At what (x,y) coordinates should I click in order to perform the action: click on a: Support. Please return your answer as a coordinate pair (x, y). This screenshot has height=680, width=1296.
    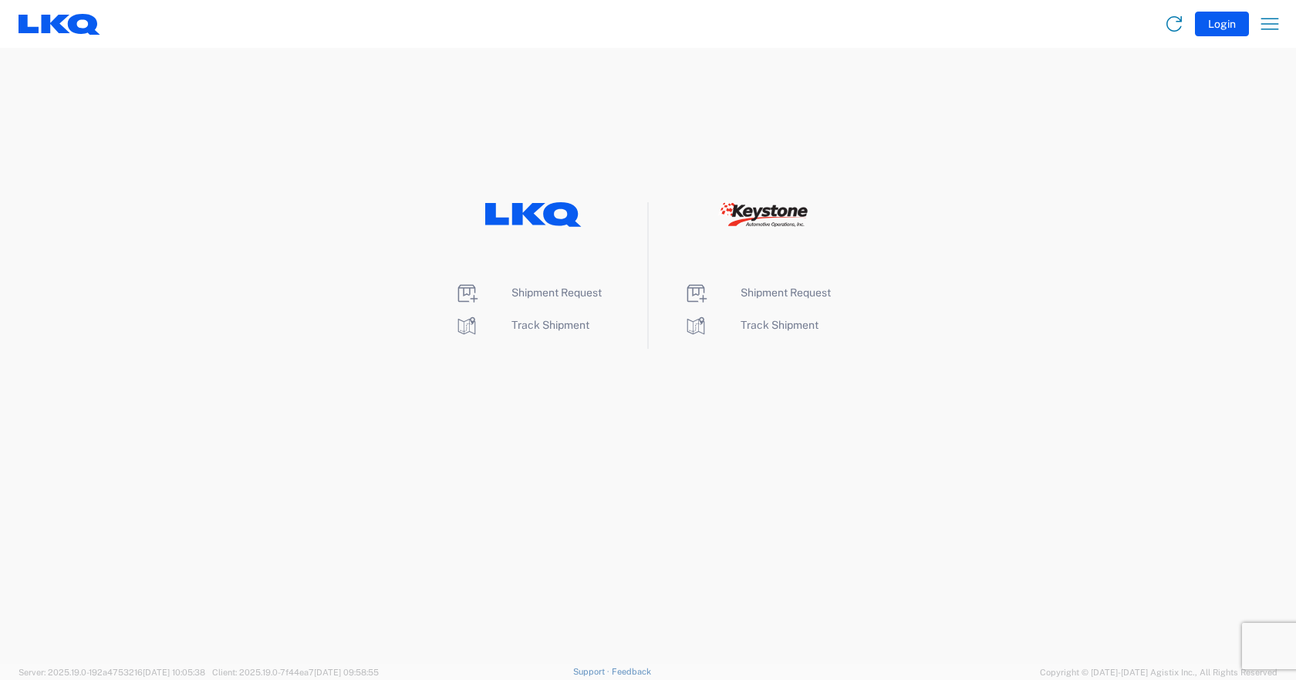
    Looking at the image, I should click on (593, 671).